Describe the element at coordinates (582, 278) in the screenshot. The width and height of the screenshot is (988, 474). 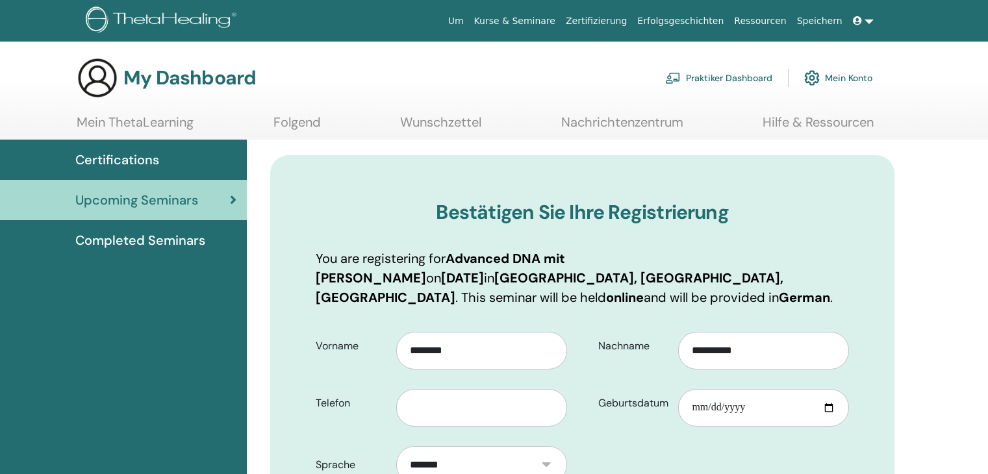
I see `p: You are registering for on in . This seminar will be held and will be provided in .` at that location.